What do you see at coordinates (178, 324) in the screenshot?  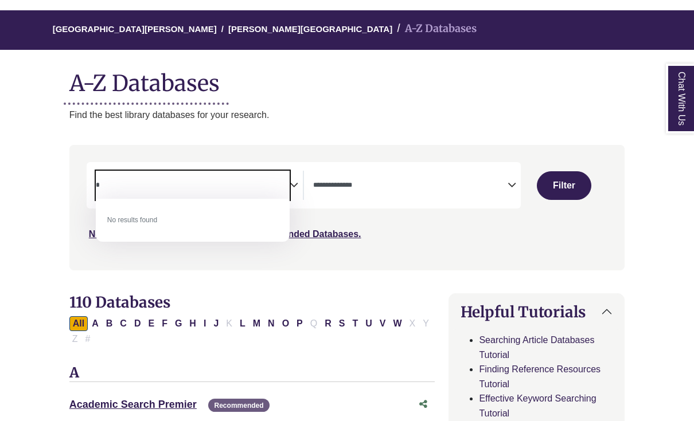 I see `button: Filter Results G` at bounding box center [178, 324].